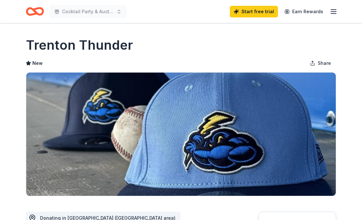  Describe the element at coordinates (79, 45) in the screenshot. I see `h1: Trenton Thunder` at that location.